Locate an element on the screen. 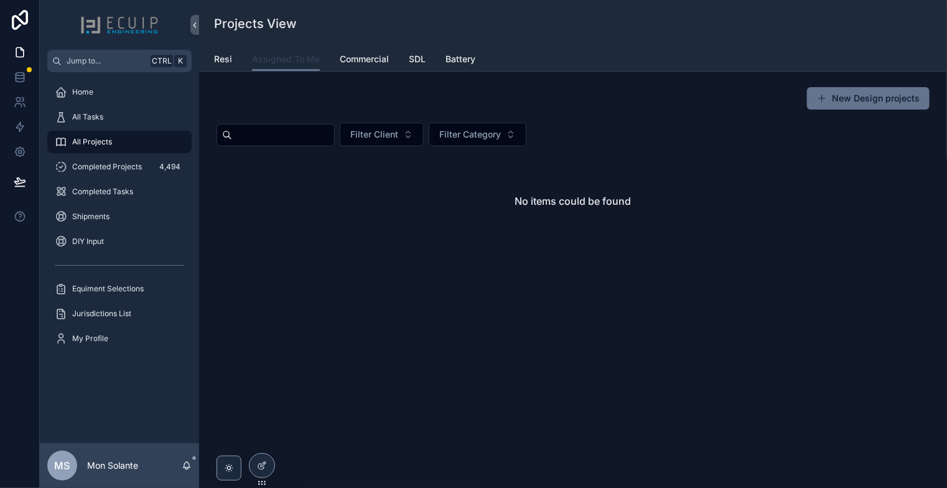 The image size is (947, 488). div: 4,494 is located at coordinates (170, 167).